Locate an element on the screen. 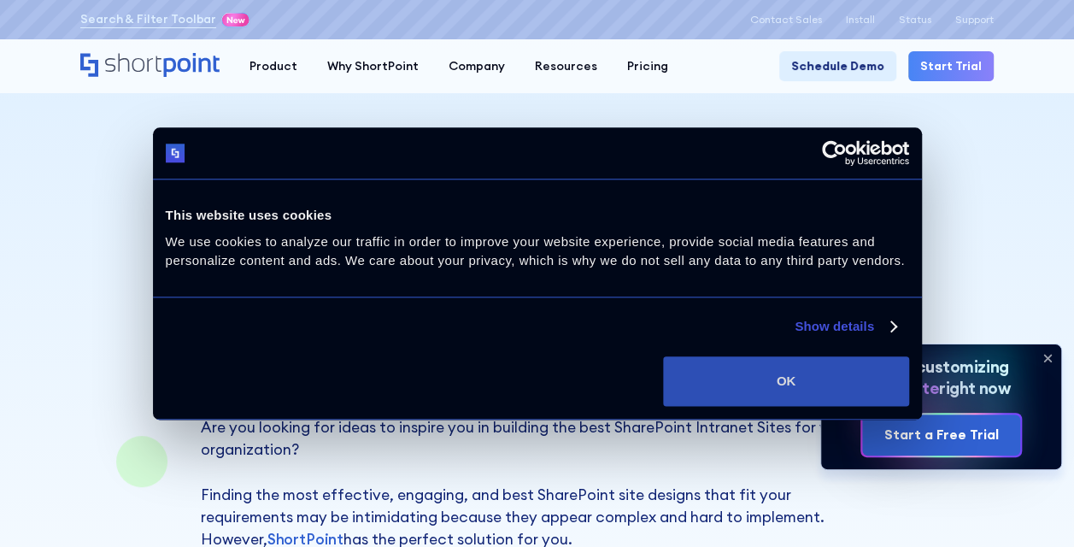 Image resolution: width=1074 pixels, height=547 pixels. div: Start a Free Trial is located at coordinates (941, 435).